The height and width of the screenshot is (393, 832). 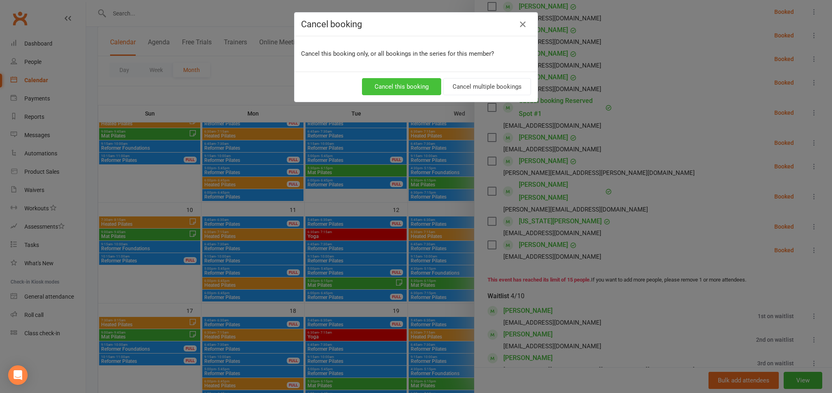 What do you see at coordinates (416, 24) in the screenshot?
I see `h4: Cancel booking` at bounding box center [416, 24].